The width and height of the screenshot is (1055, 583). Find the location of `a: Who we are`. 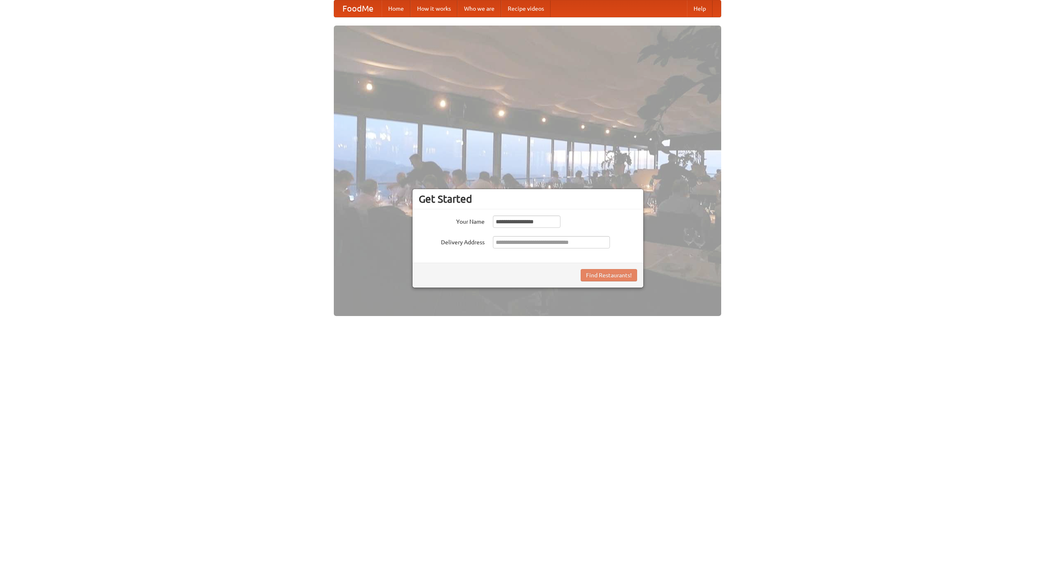

a: Who we are is located at coordinates (479, 9).